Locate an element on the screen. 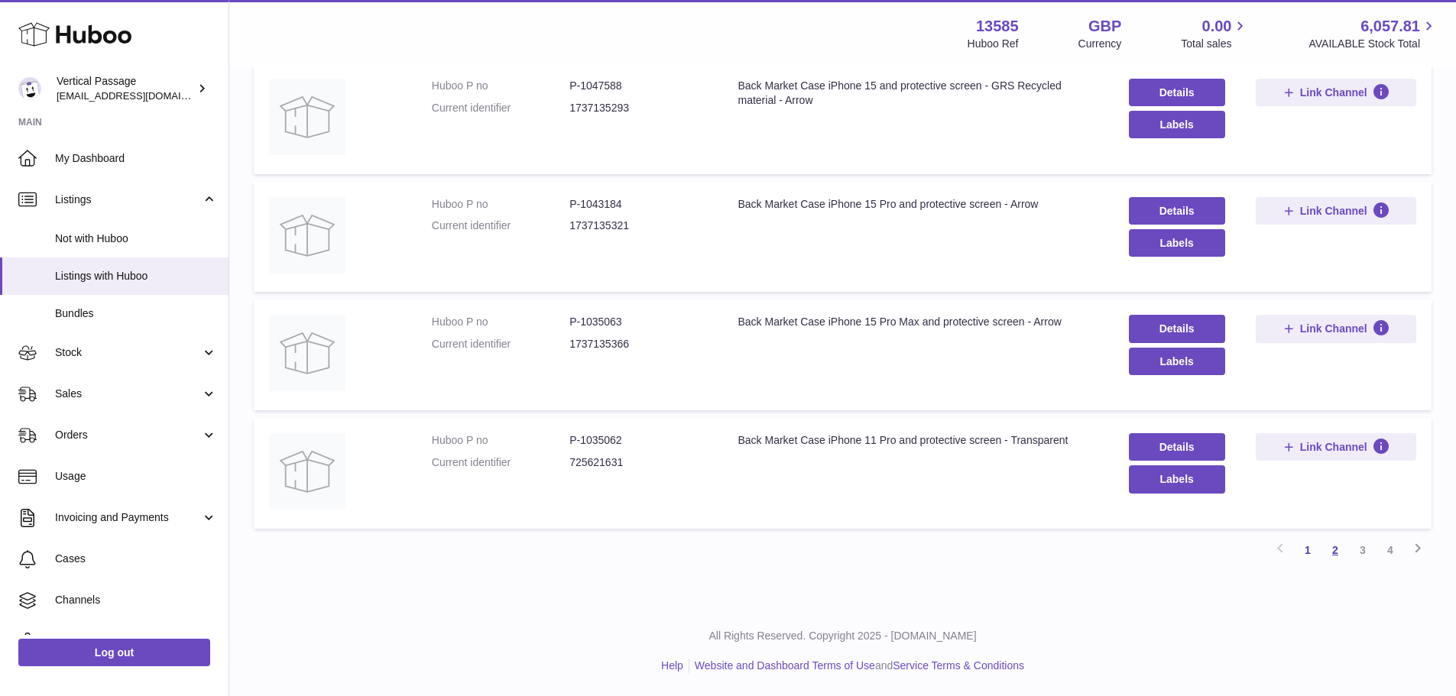 The image size is (1456, 696). span: 6,057.81 is located at coordinates (1390, 26).